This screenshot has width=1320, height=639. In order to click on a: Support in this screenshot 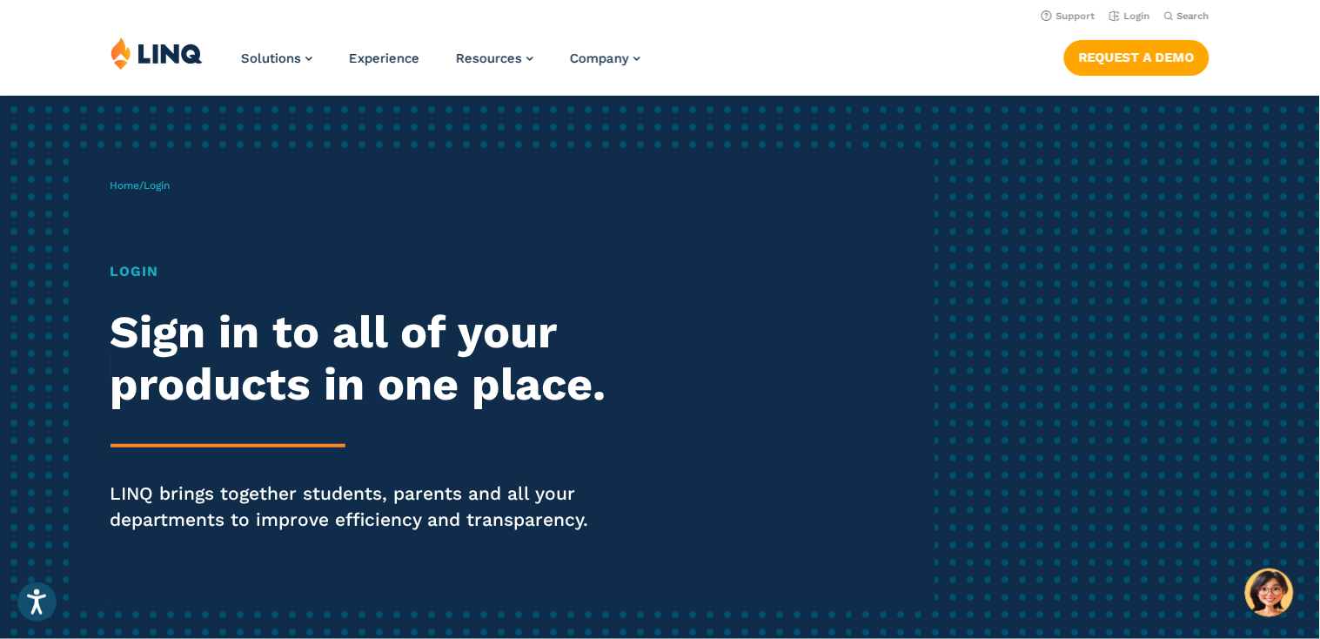, I will do `click(1069, 16)`.